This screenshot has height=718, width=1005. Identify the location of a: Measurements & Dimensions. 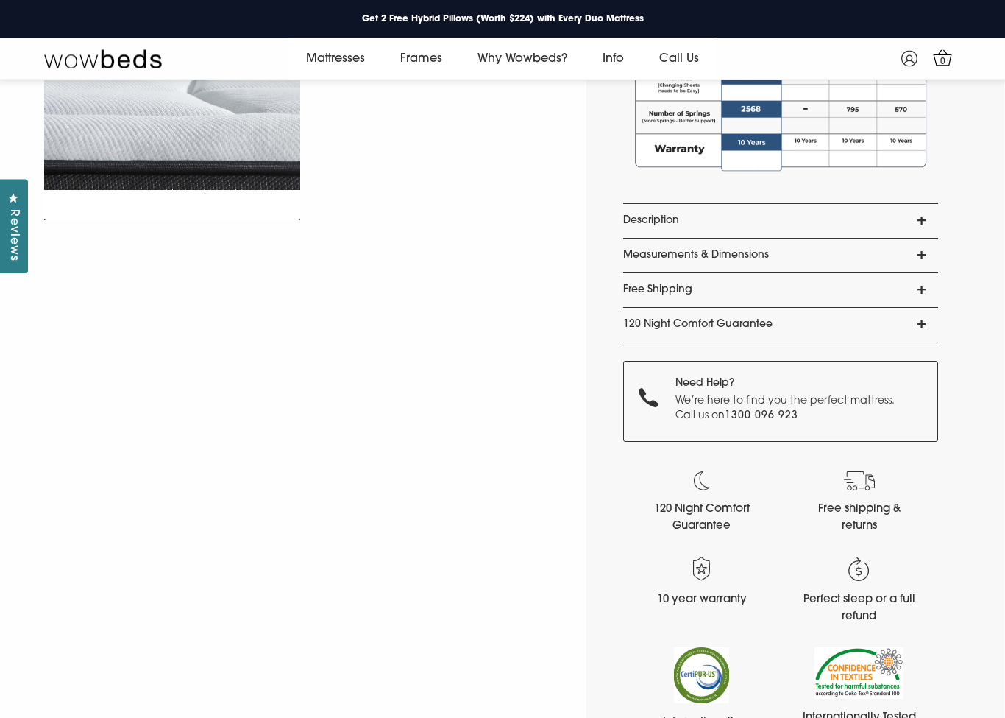
(781, 256).